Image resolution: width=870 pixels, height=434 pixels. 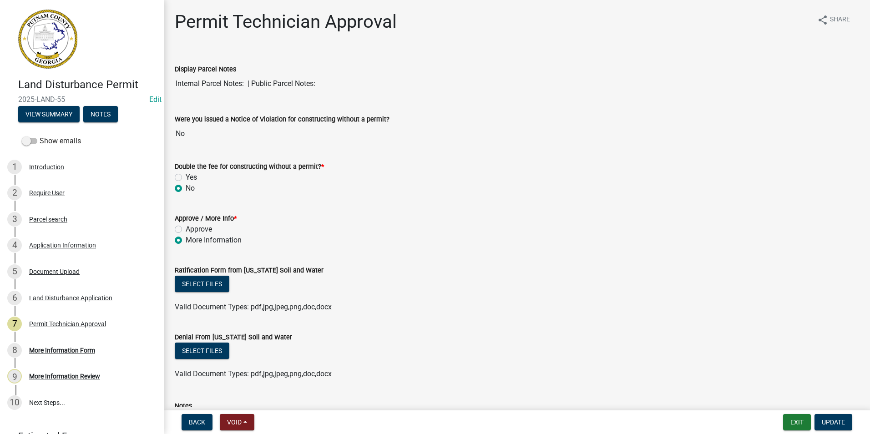 I want to click on label: Notes, so click(x=183, y=406).